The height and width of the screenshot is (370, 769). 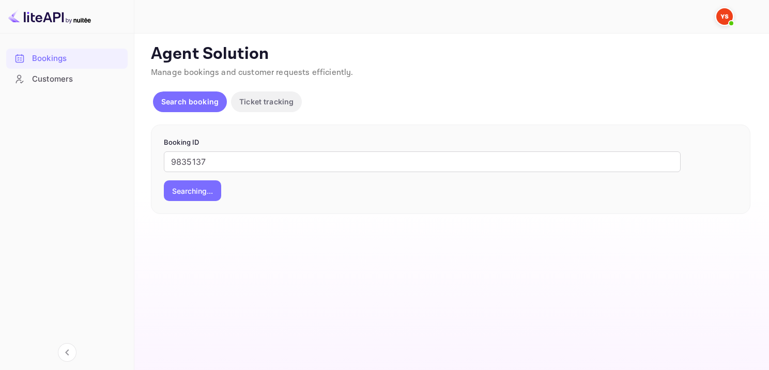 What do you see at coordinates (190, 101) in the screenshot?
I see `p: Search booking` at bounding box center [190, 101].